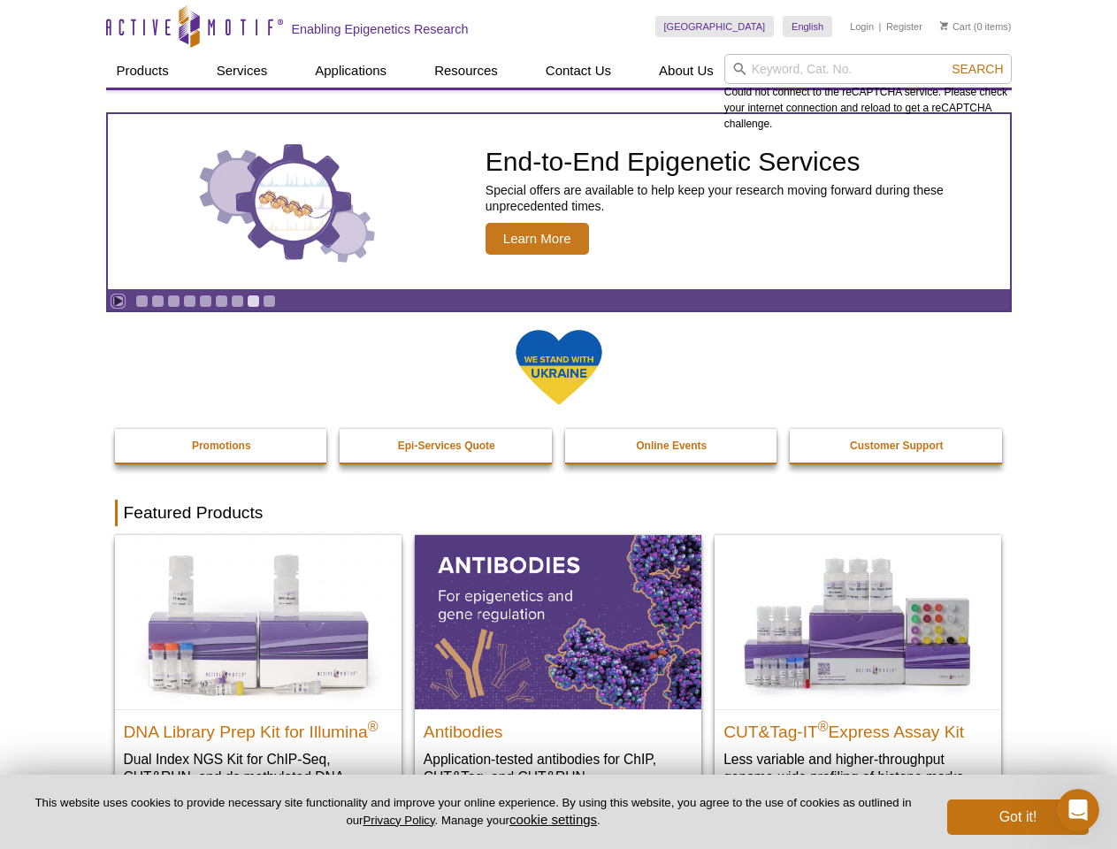  I want to click on img: CUT&Tag-IT® Express Assay Kit, so click(858, 621).